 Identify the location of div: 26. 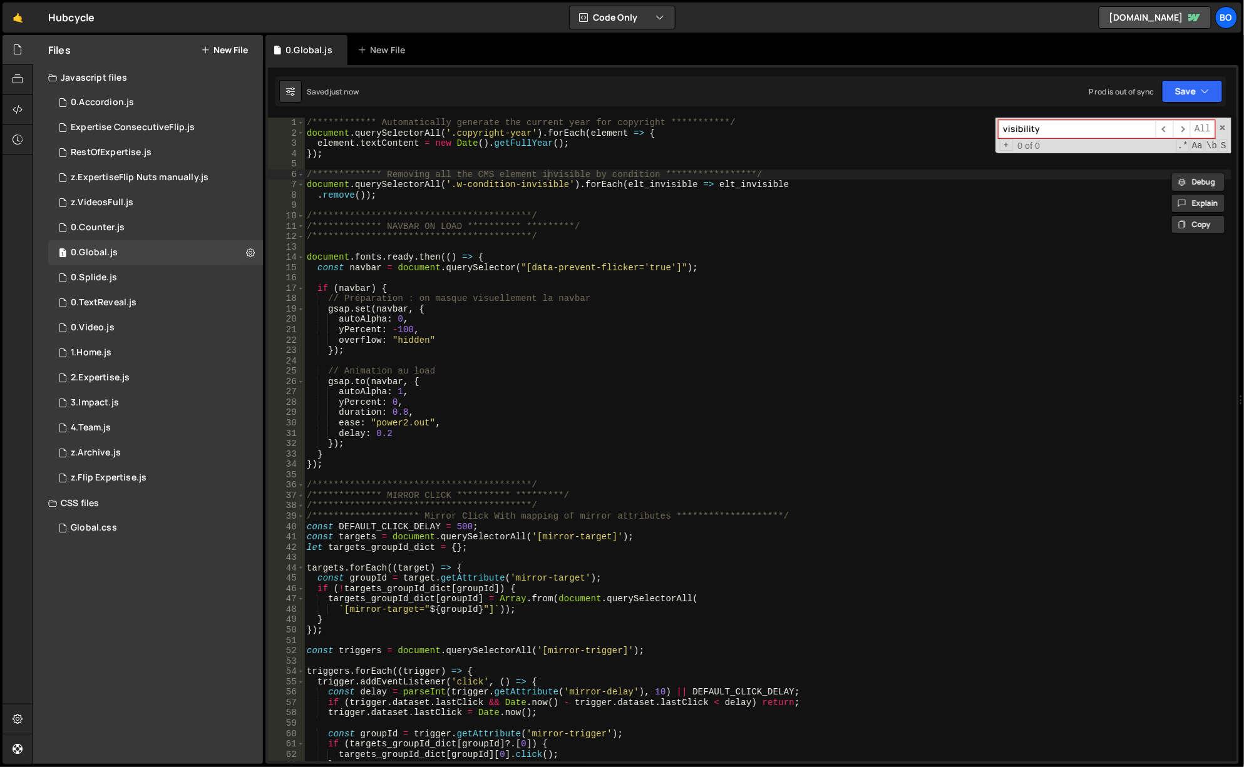
(286, 382).